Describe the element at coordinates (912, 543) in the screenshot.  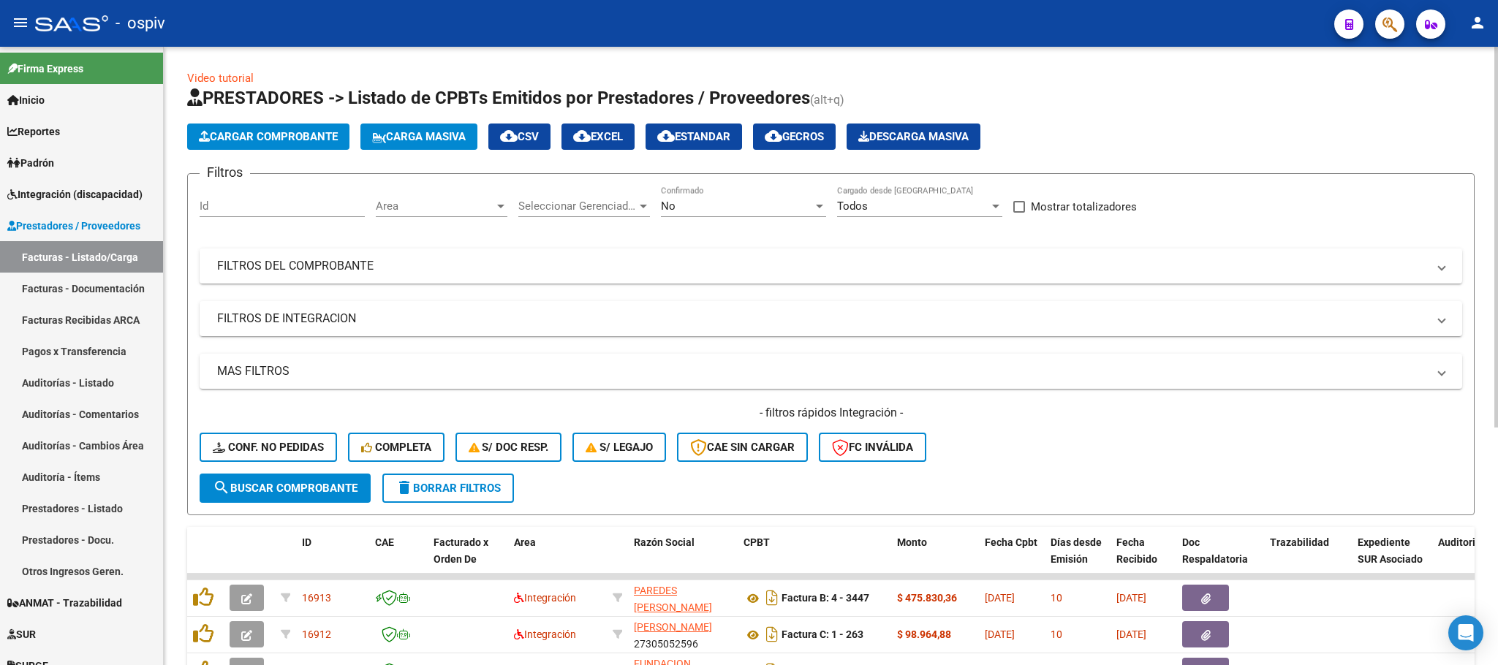
I see `span: Monto` at that location.